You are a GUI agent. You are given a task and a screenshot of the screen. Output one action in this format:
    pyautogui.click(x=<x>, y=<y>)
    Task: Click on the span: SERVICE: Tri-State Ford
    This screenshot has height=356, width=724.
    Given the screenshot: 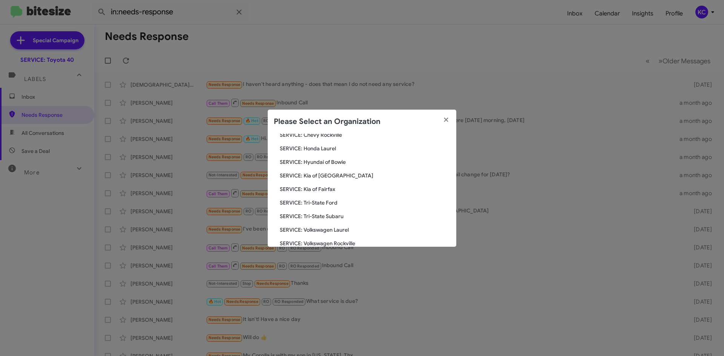 What is the action you would take?
    pyautogui.click(x=365, y=203)
    